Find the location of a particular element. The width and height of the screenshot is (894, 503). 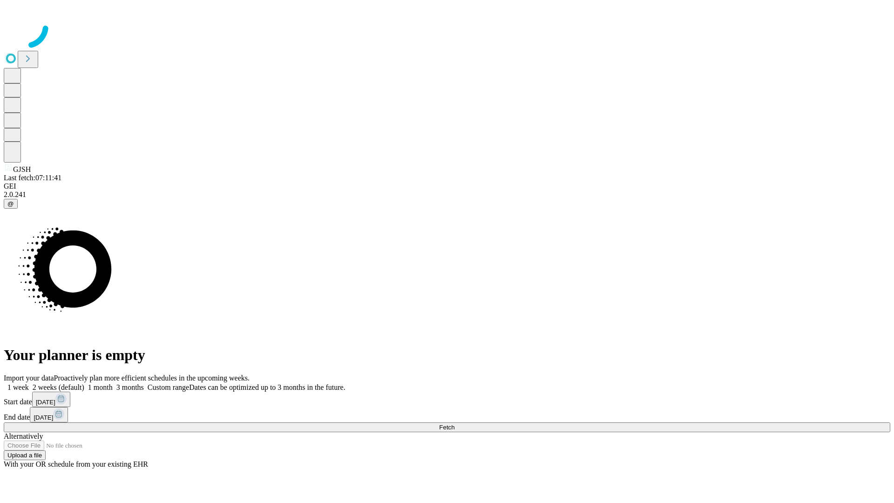

span: Custom range is located at coordinates (168, 387).